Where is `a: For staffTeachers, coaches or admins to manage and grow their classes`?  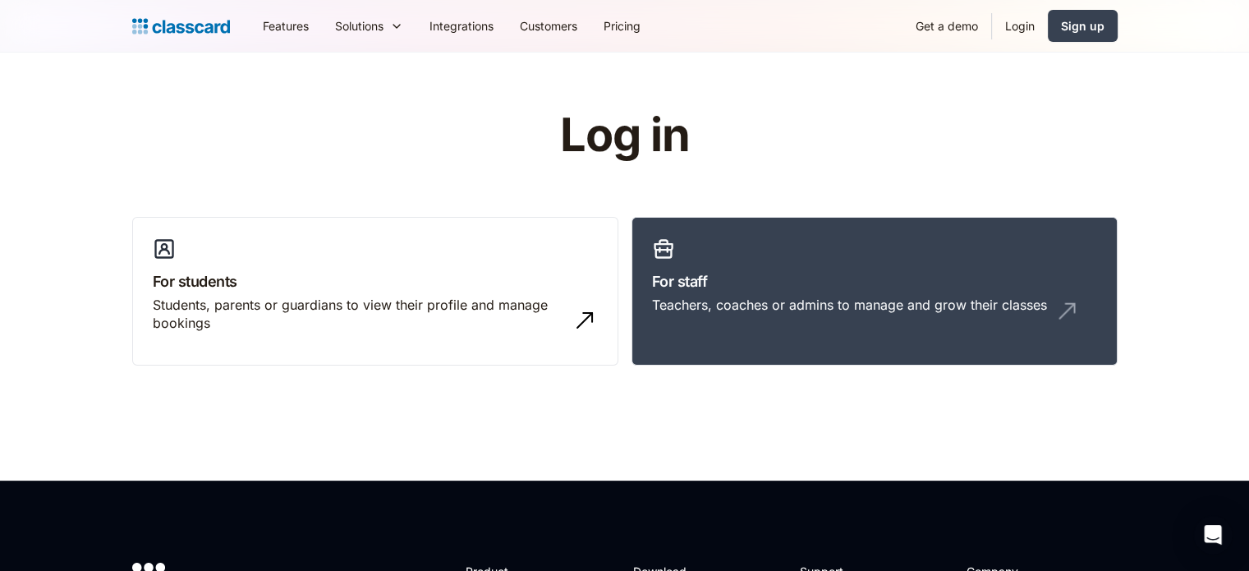 a: For staffTeachers, coaches or admins to manage and grow their classes is located at coordinates (875, 292).